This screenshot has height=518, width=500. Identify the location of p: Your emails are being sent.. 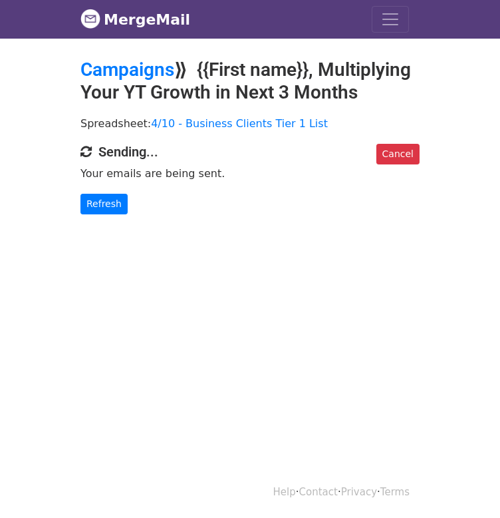
(250, 173).